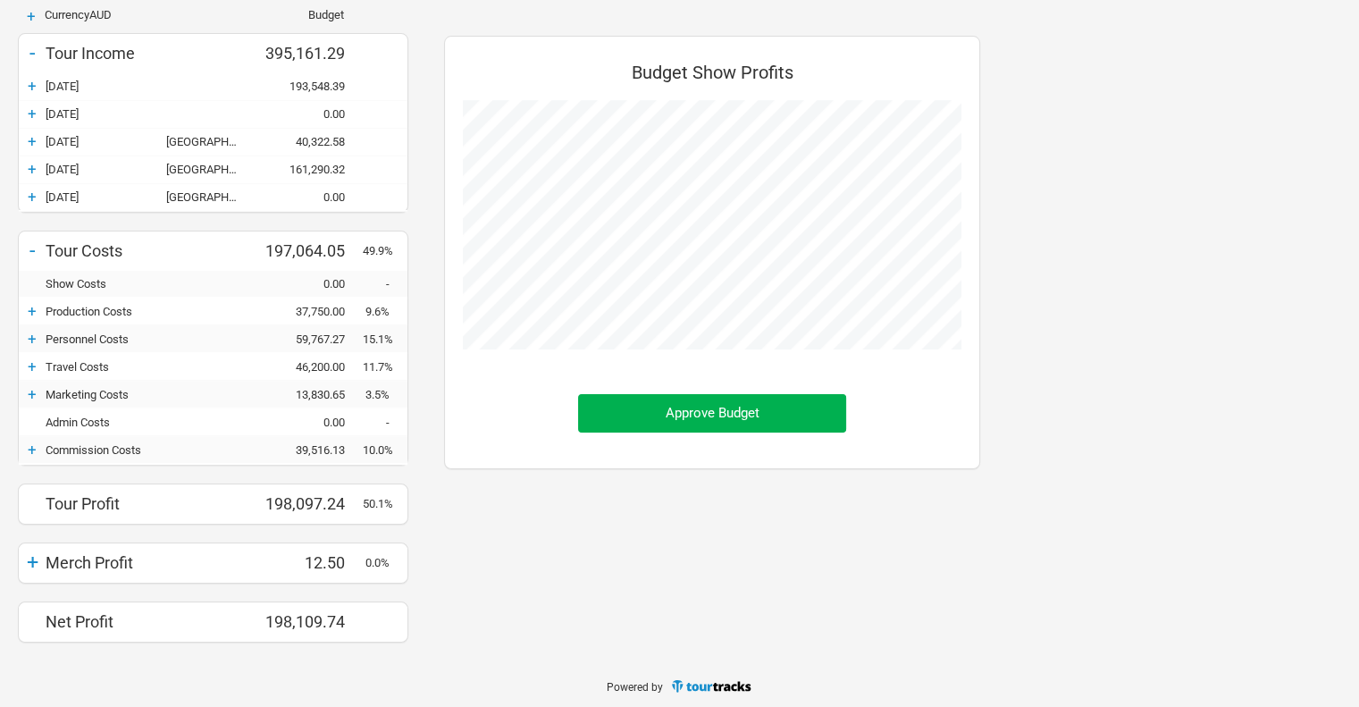 The width and height of the screenshot is (1359, 707). Describe the element at coordinates (150, 339) in the screenshot. I see `div: Personnel Costs` at that location.